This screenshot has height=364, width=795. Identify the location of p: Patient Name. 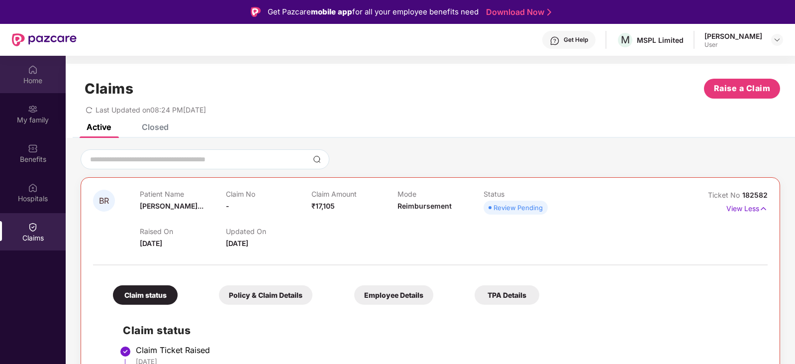
(183, 193).